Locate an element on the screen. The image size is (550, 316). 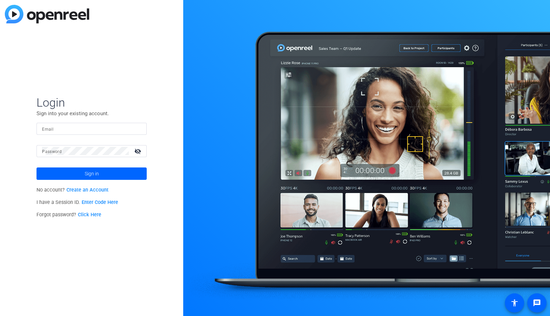
span: No account? is located at coordinates (72, 190).